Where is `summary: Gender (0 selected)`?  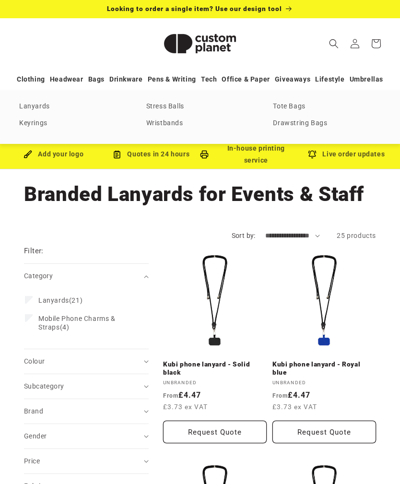
summary: Gender (0 selected) is located at coordinates (86, 436).